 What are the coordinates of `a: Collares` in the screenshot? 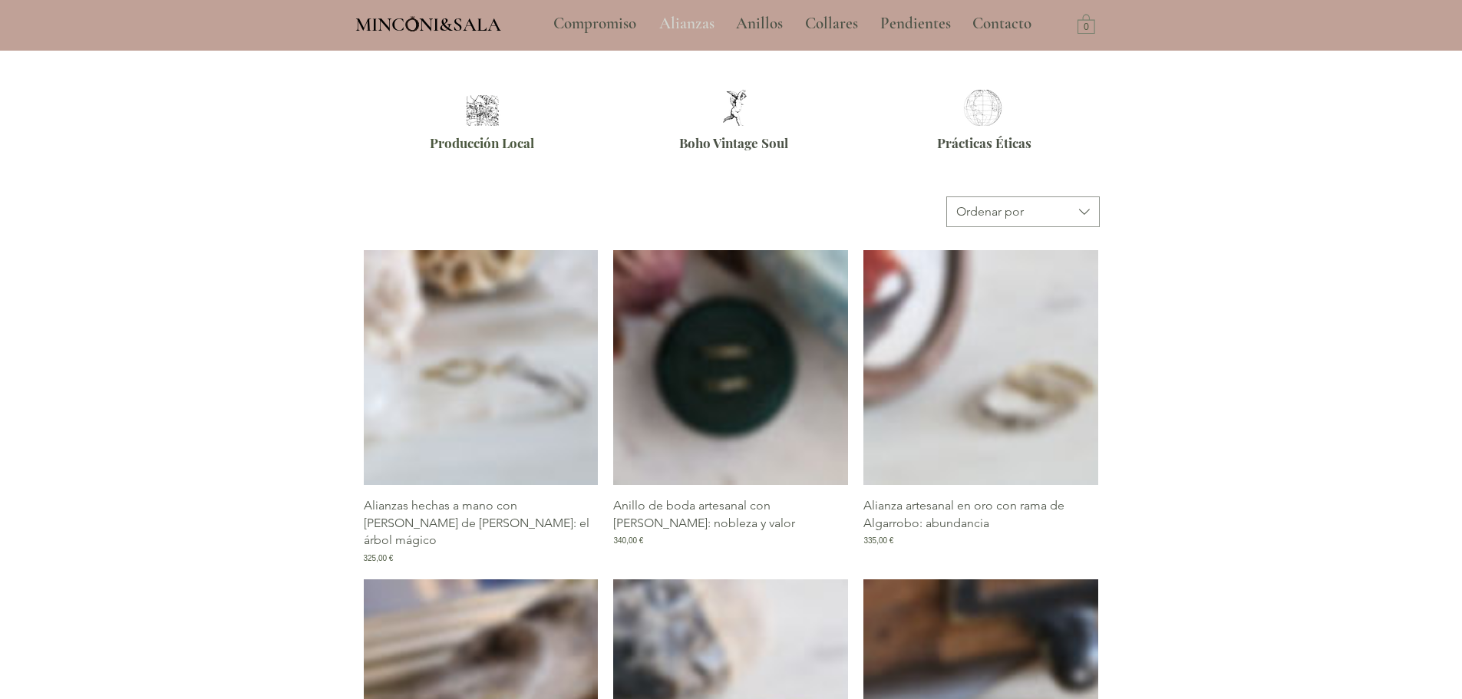 It's located at (831, 24).